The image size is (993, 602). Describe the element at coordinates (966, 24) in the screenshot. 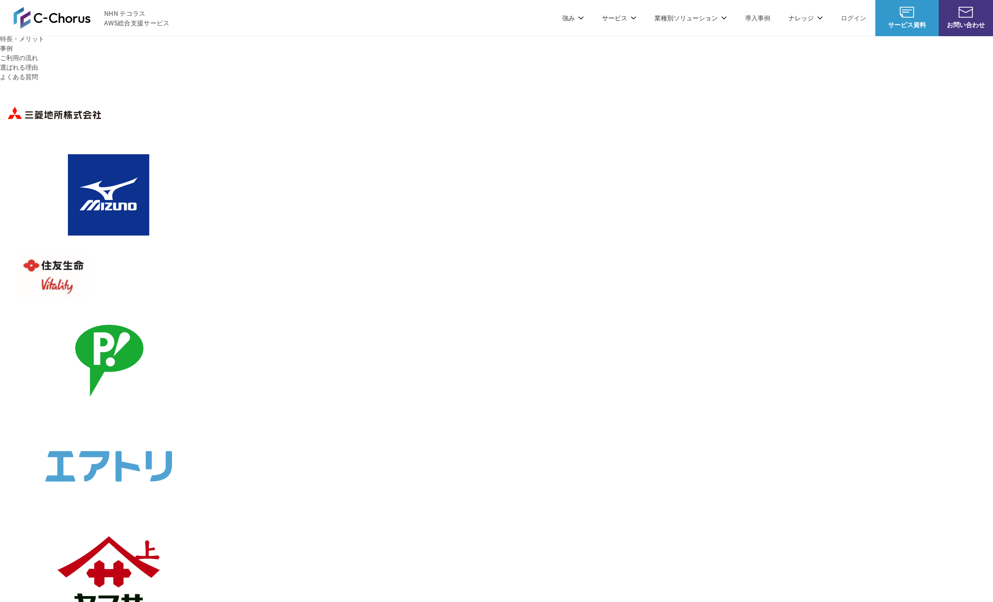

I see `span: お問い合わせ` at that location.